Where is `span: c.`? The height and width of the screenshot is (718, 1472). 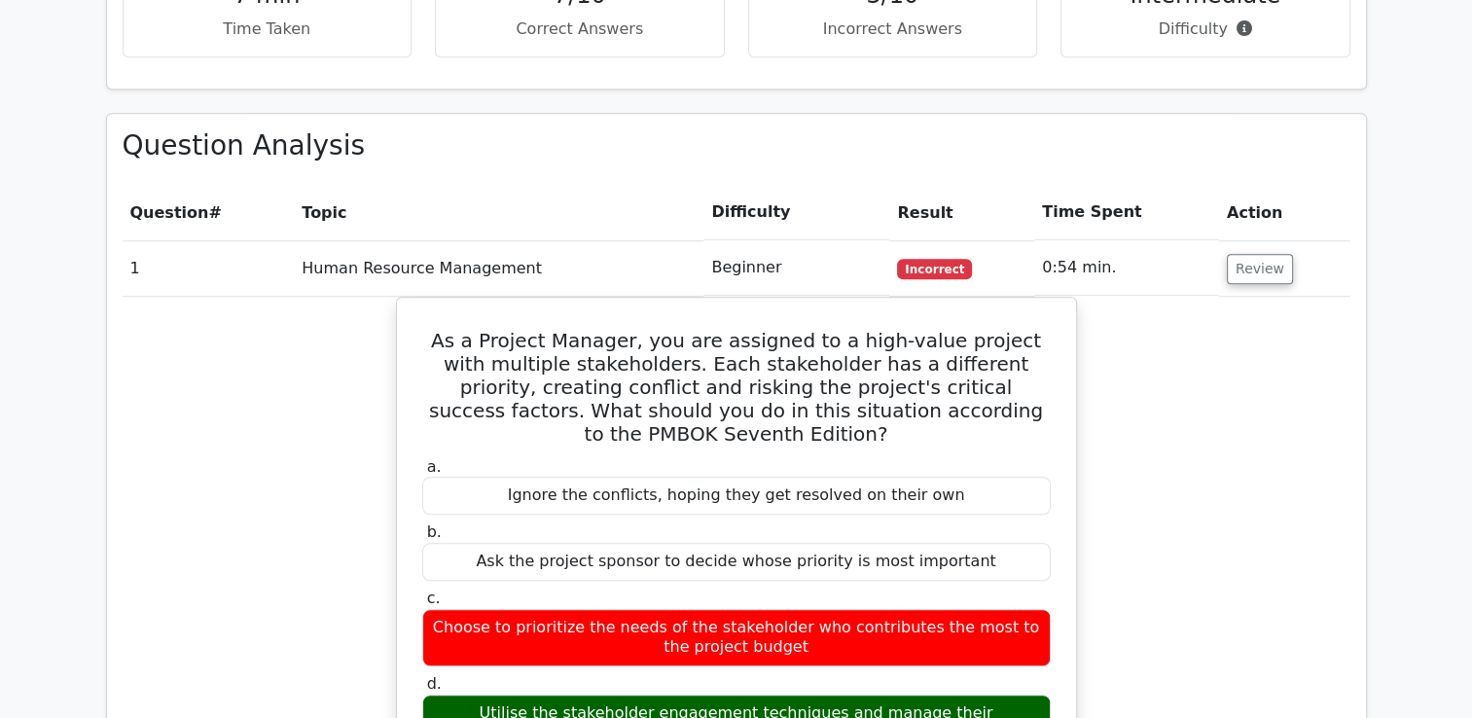
span: c. is located at coordinates (434, 597).